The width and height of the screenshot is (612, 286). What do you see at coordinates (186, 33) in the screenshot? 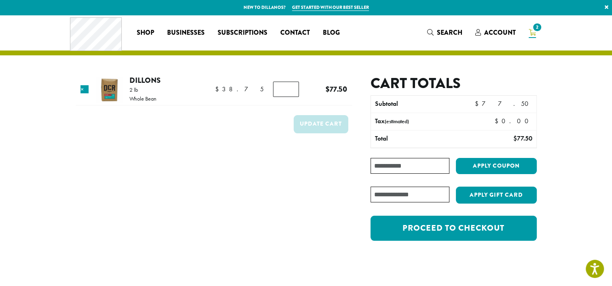
I see `span: Businesses` at bounding box center [186, 33].